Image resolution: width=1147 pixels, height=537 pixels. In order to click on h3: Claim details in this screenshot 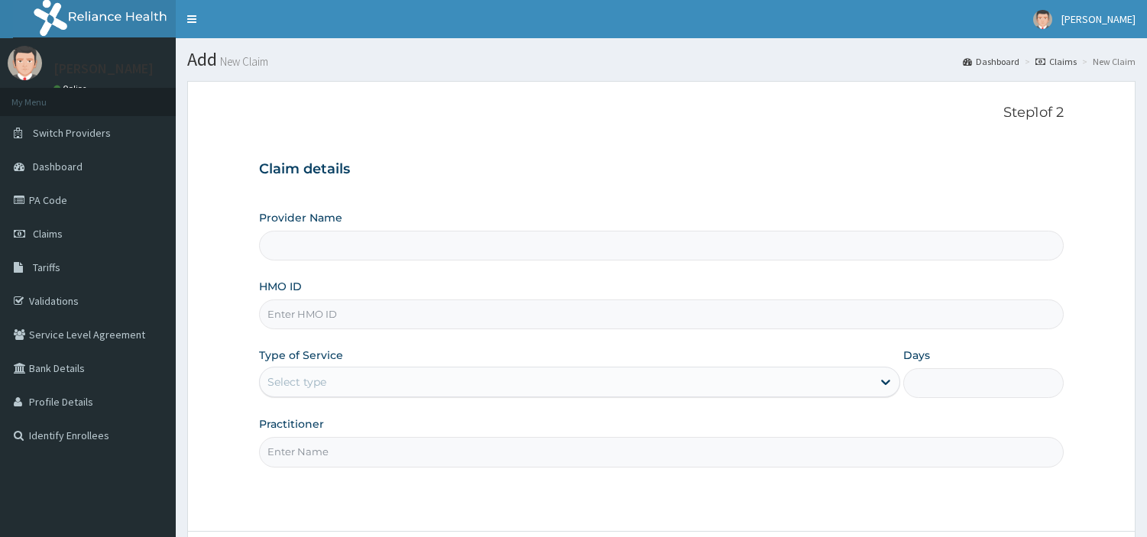, I will do `click(661, 170)`.